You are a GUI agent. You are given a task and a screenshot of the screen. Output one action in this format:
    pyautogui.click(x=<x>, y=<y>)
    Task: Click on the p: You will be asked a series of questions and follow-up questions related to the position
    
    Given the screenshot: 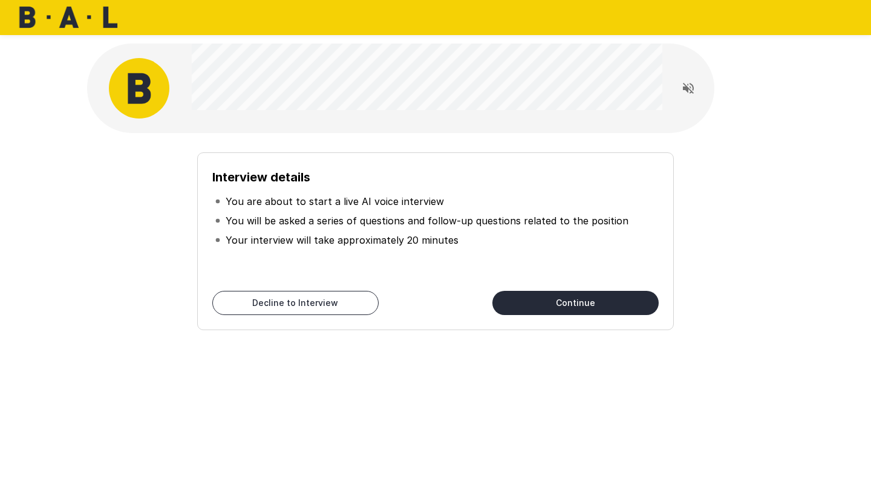 What is the action you would take?
    pyautogui.click(x=427, y=221)
    